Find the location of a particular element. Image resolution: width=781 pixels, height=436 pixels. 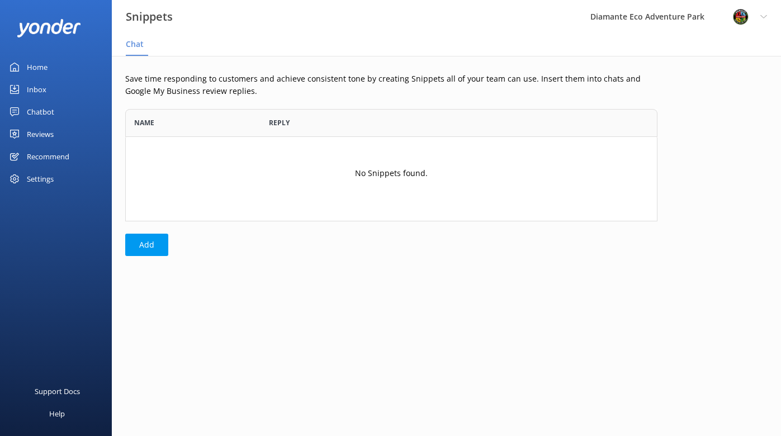

p: Save time responding to customers and achieve consistent tone by creating Snippets all of your te... is located at coordinates (391, 85).